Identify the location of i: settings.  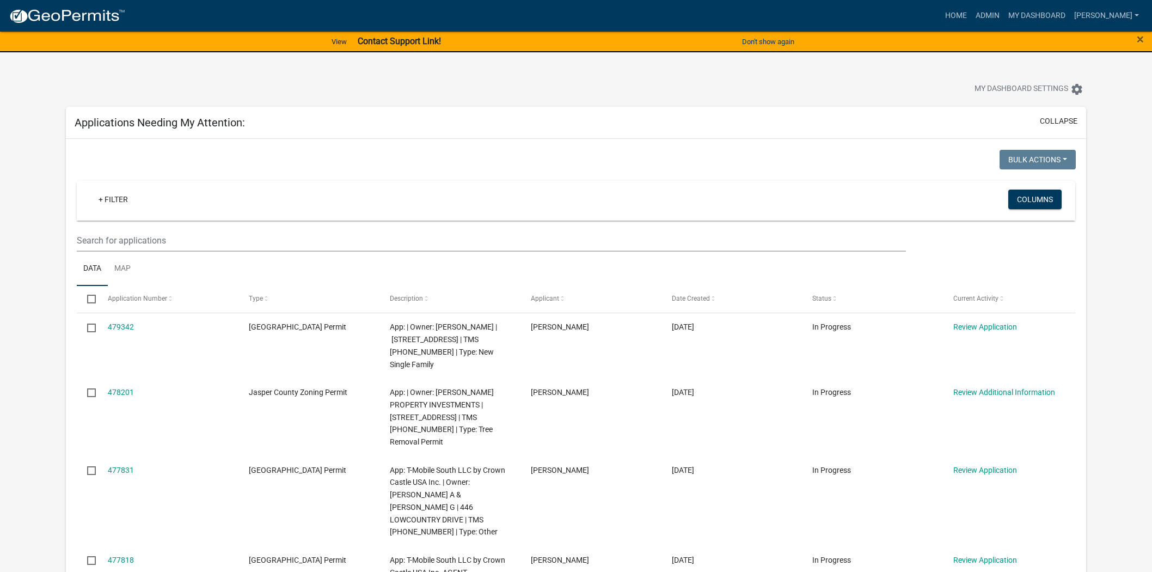
(1077, 89).